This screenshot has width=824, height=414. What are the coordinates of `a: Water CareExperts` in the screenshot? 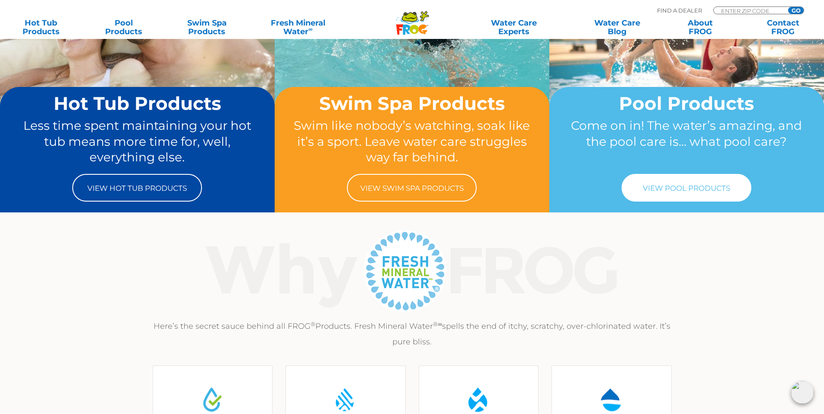 It's located at (514, 27).